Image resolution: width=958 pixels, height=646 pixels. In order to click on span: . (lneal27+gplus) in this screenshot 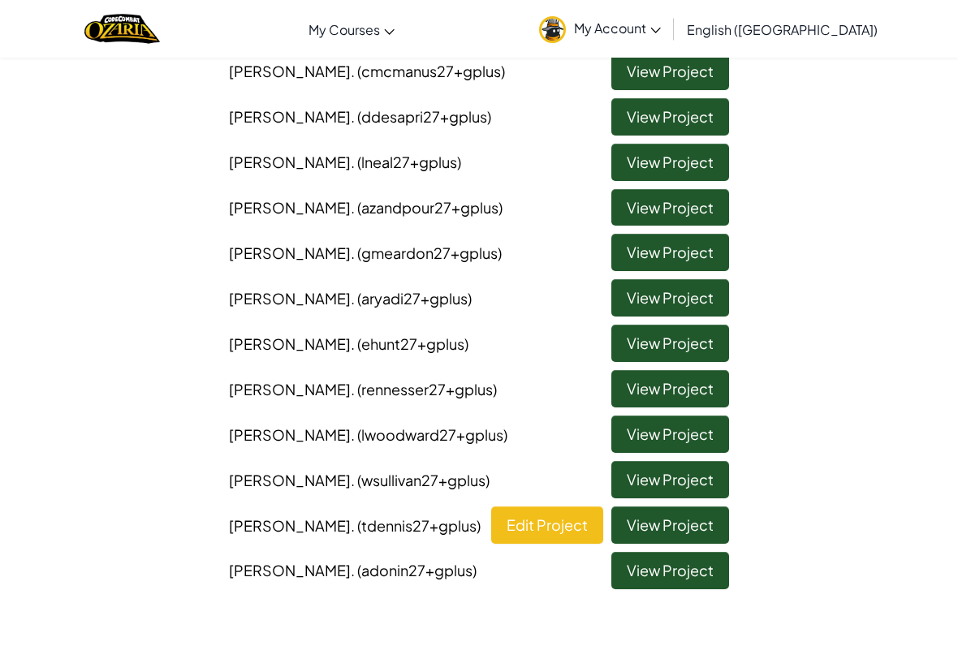, I will do `click(406, 161)`.